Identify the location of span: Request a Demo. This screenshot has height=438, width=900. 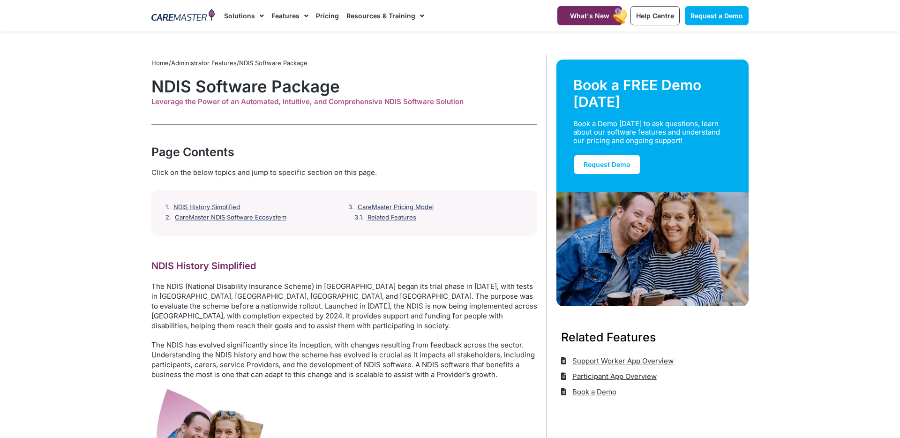
(717, 15).